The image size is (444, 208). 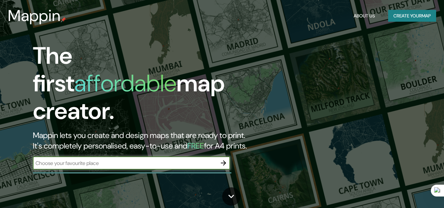 What do you see at coordinates (144, 86) in the screenshot?
I see `h1: The first map creator.` at bounding box center [144, 86].